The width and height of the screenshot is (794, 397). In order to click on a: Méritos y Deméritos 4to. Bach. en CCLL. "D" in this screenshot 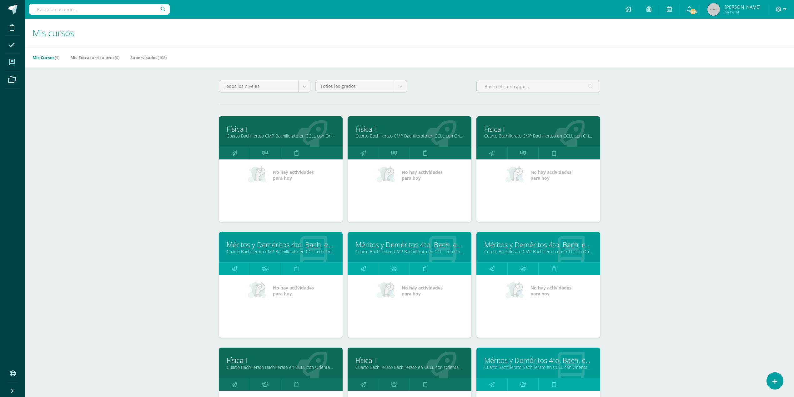, I will do `click(410, 245)`.